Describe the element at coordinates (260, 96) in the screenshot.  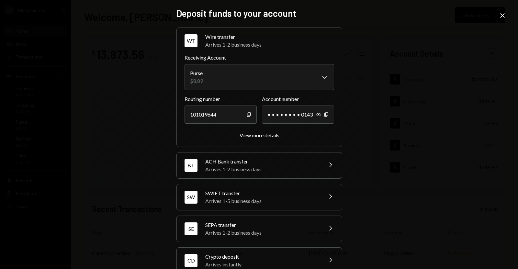
I see `div: WTWire transferArrives 1-2 business days` at that location.